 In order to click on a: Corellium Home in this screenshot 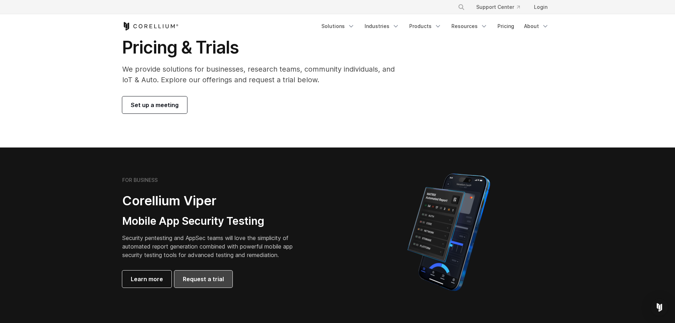, I will do `click(150, 26)`.